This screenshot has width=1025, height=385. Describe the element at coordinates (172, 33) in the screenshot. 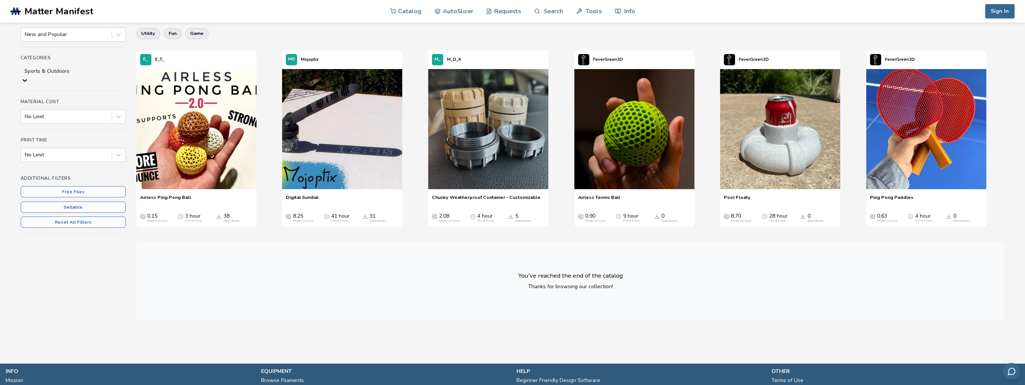

I see `button: fun` at that location.